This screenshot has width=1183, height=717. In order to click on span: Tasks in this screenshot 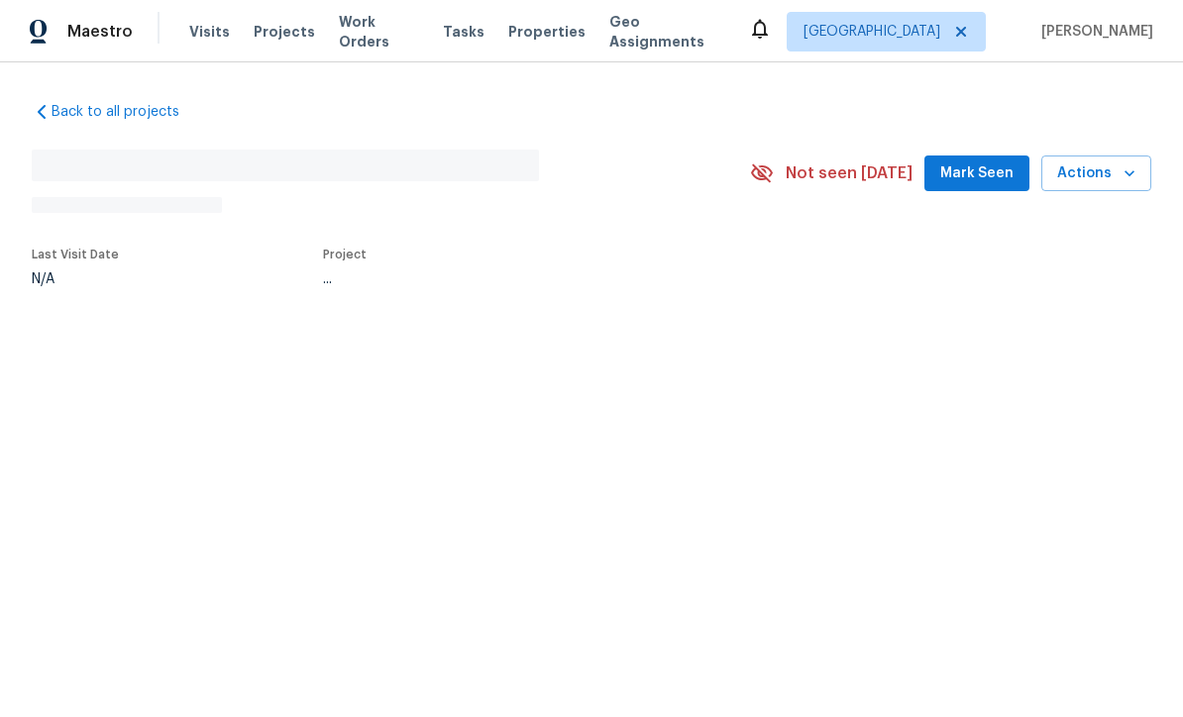, I will do `click(464, 32)`.